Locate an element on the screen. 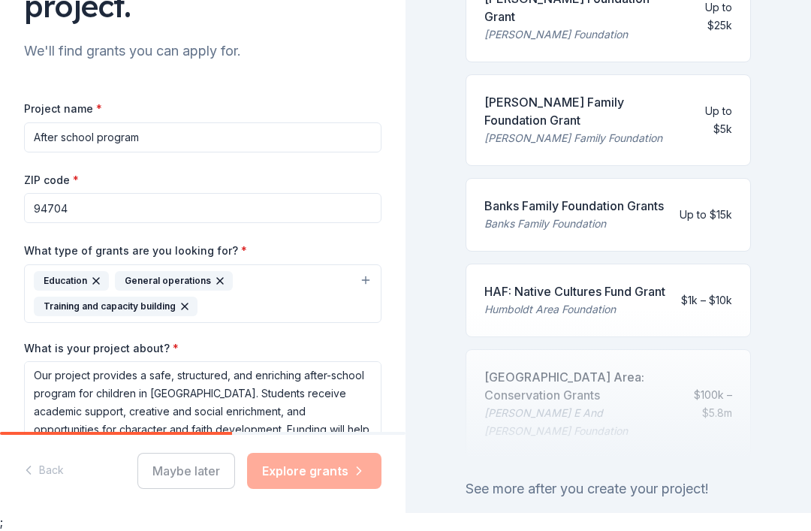  div: Banks Family Foundation is located at coordinates (574, 224).